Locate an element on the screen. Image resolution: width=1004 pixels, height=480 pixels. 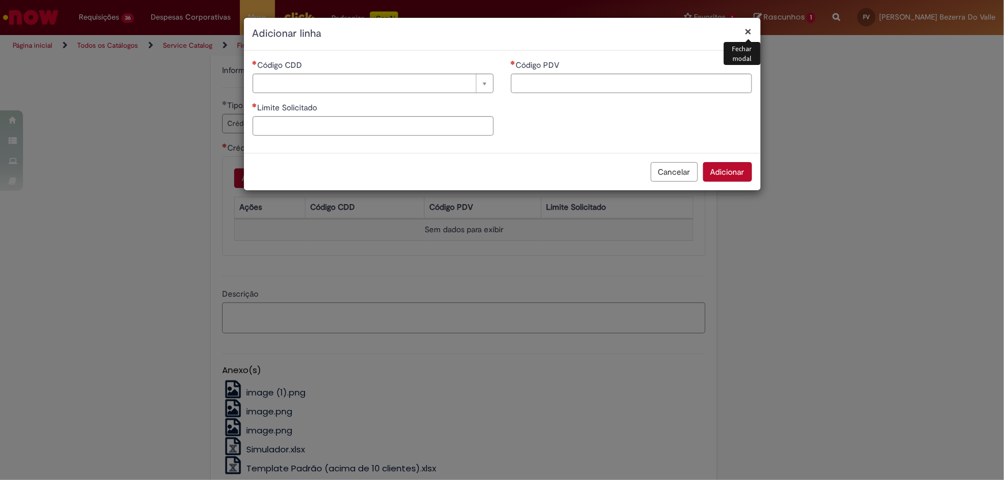
button: Adicionar is located at coordinates (727, 172).